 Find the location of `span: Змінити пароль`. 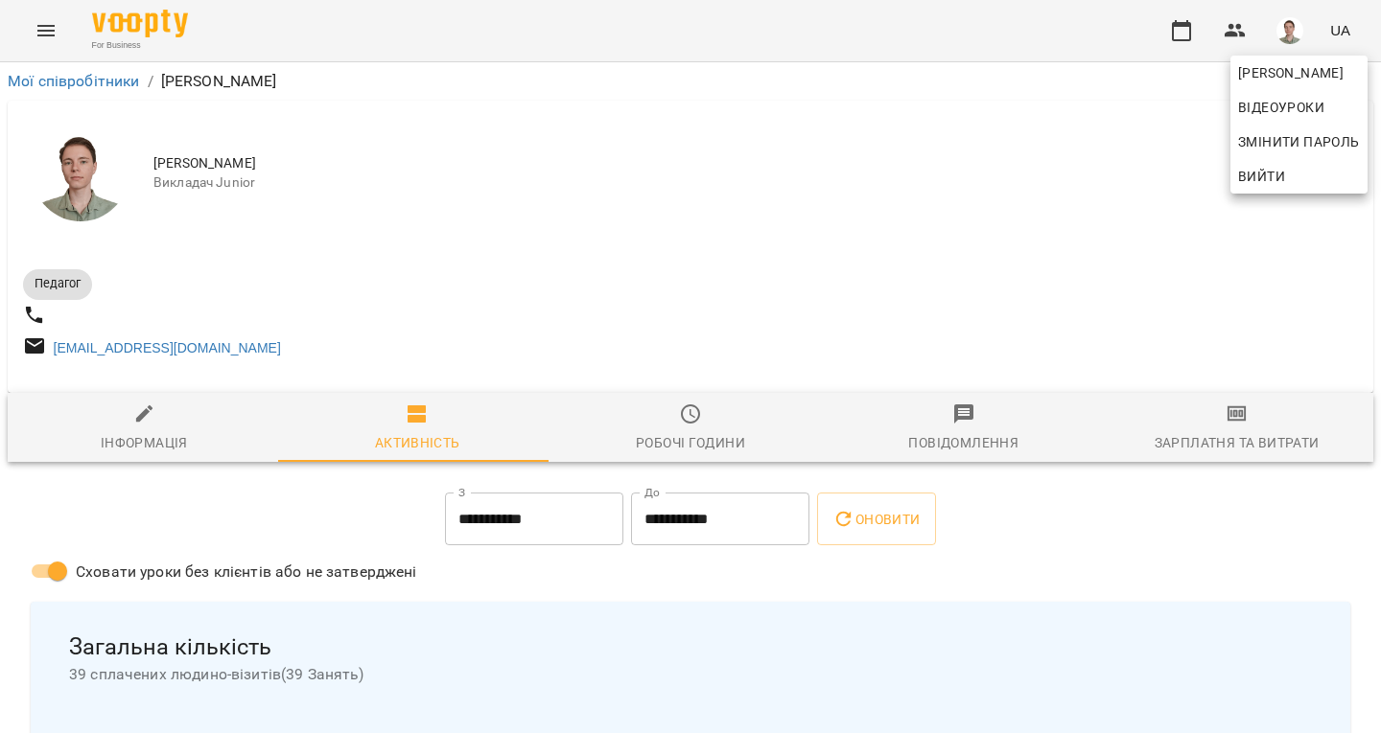

span: Змінити пароль is located at coordinates (1298, 142).